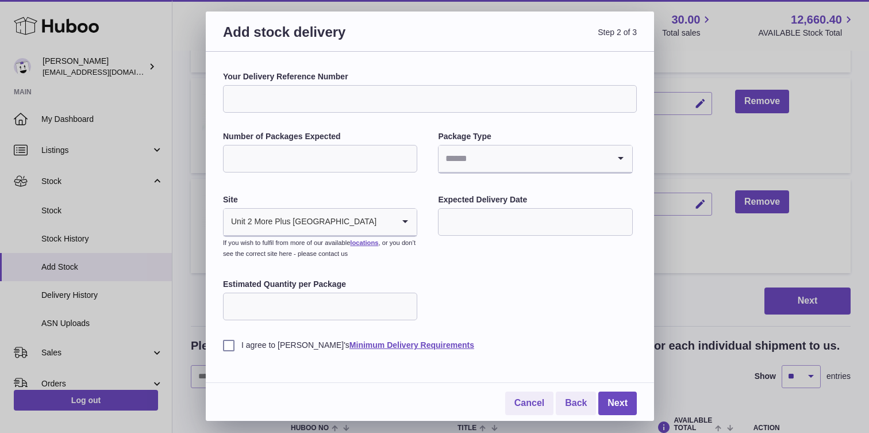 This screenshot has height=433, width=869. What do you see at coordinates (535, 200) in the screenshot?
I see `label: Expected Delivery Date` at bounding box center [535, 200].